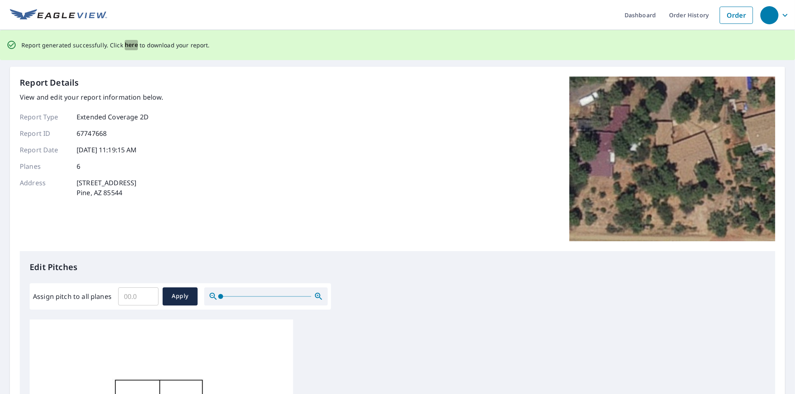 The width and height of the screenshot is (795, 394). What do you see at coordinates (180, 296) in the screenshot?
I see `span: Apply` at bounding box center [180, 296].